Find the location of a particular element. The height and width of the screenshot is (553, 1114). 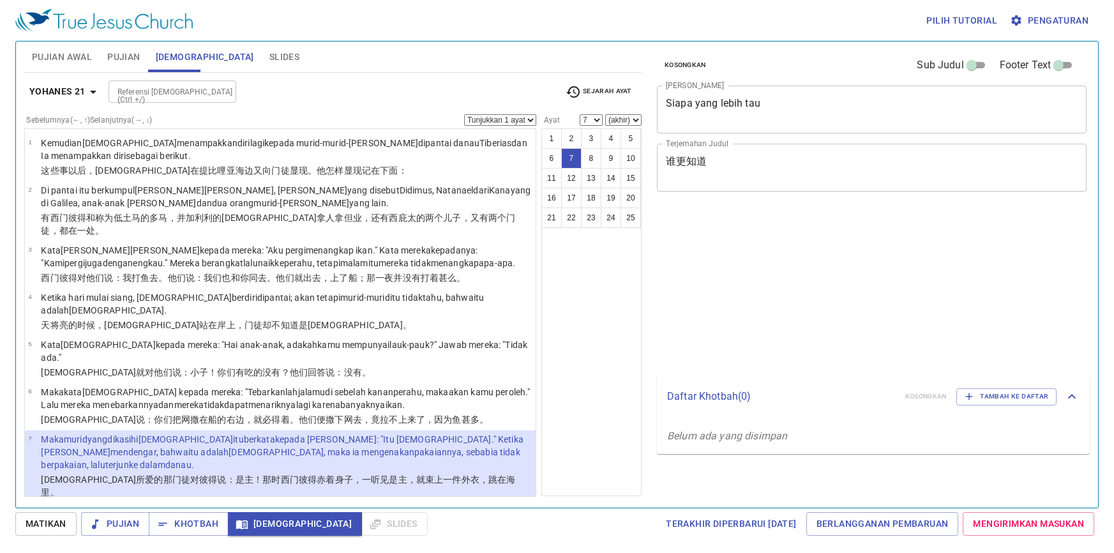

wg3571: 并没有 is located at coordinates (429, 278).